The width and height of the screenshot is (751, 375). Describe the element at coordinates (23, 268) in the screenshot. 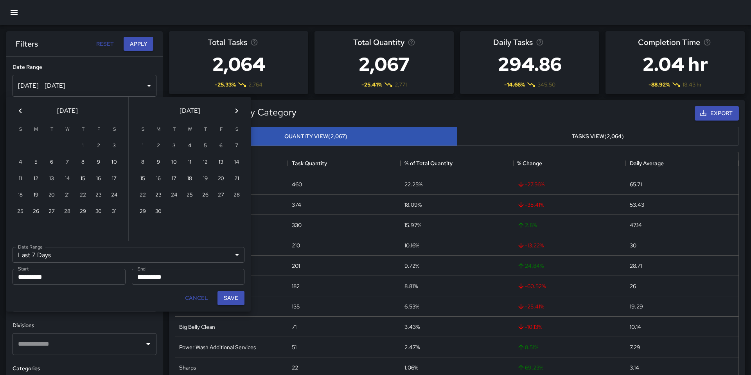

I see `label: Start` at that location.